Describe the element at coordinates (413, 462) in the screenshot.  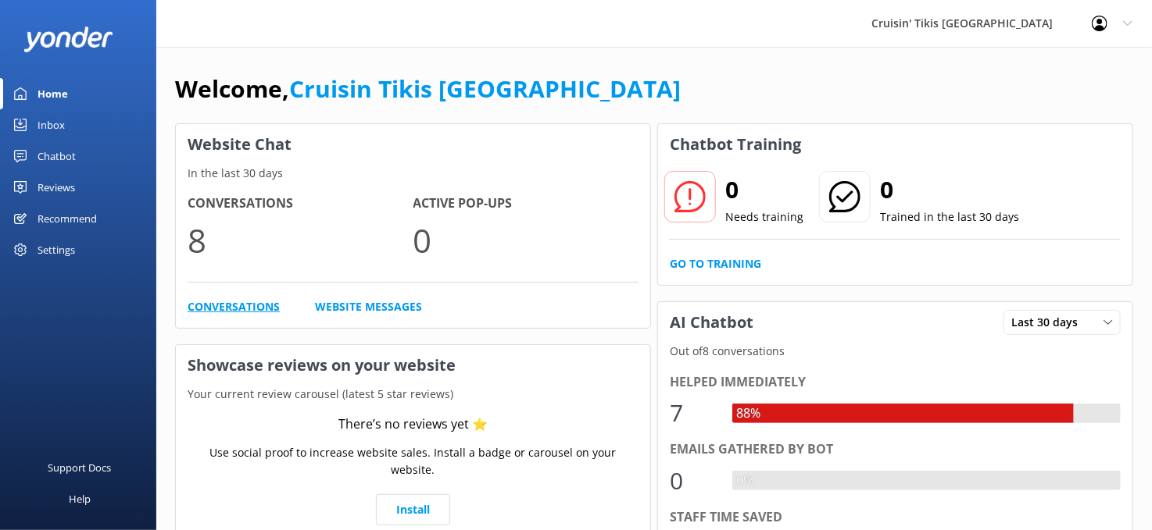
I see `p: Use social proof to increase website sales. Install a badge or carousel on your website.` at that location.